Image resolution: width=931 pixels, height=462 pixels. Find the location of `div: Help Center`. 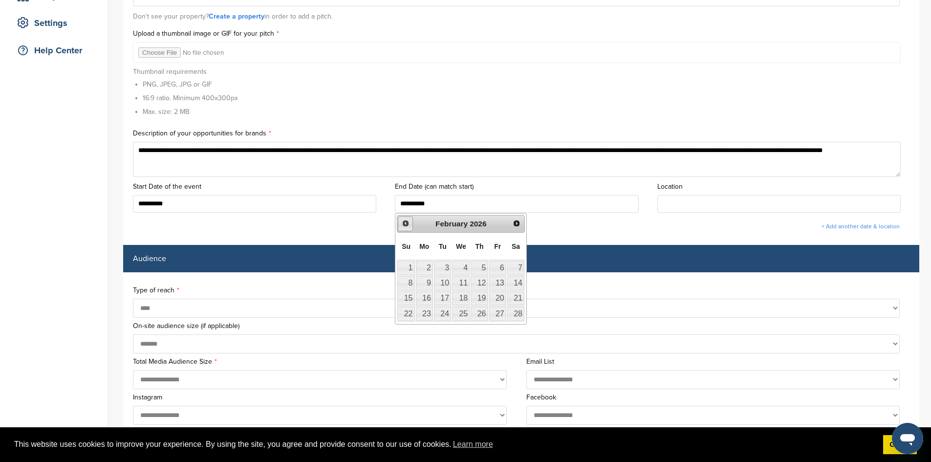

div: Help Center is located at coordinates (56, 50).